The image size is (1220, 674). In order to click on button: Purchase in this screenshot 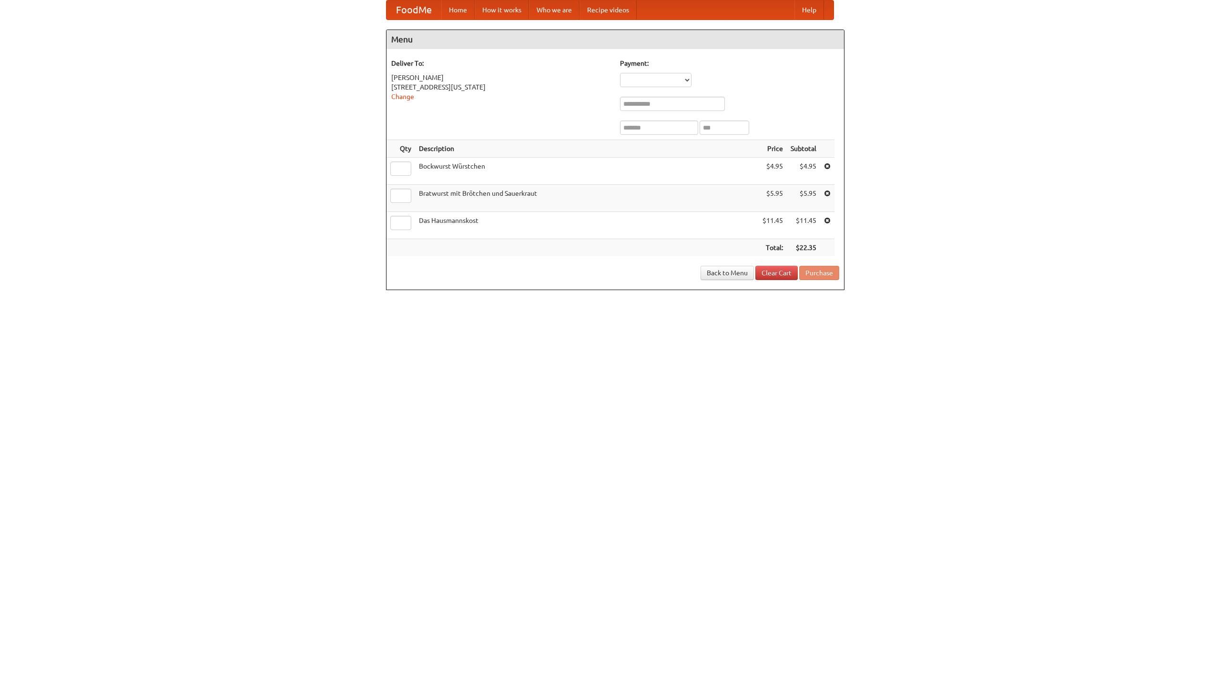, I will do `click(819, 273)`.